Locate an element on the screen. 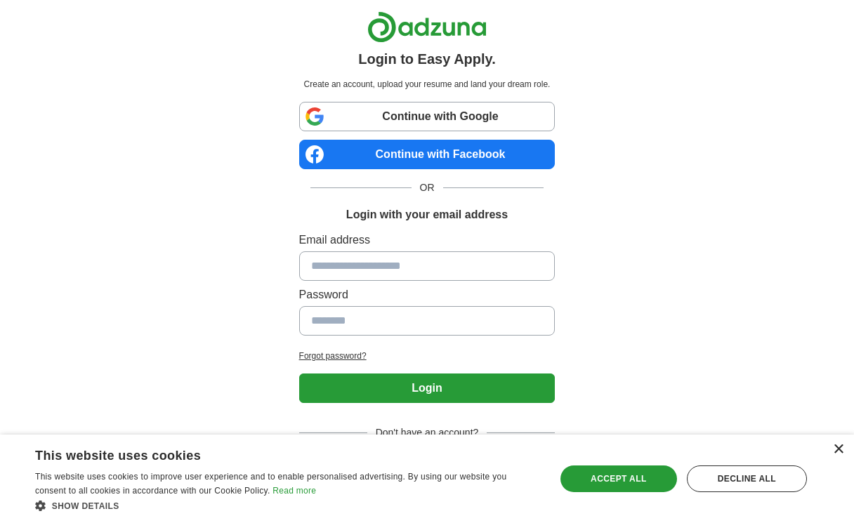 This screenshot has height=523, width=854. span: Don't have an account? is located at coordinates (427, 432).